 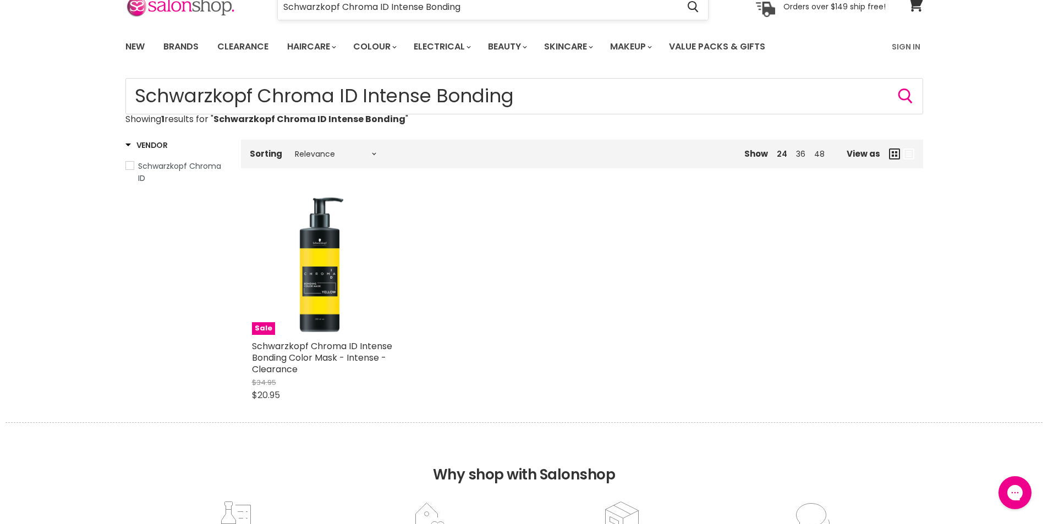 What do you see at coordinates (906, 47) in the screenshot?
I see `a: Sign In` at bounding box center [906, 47].